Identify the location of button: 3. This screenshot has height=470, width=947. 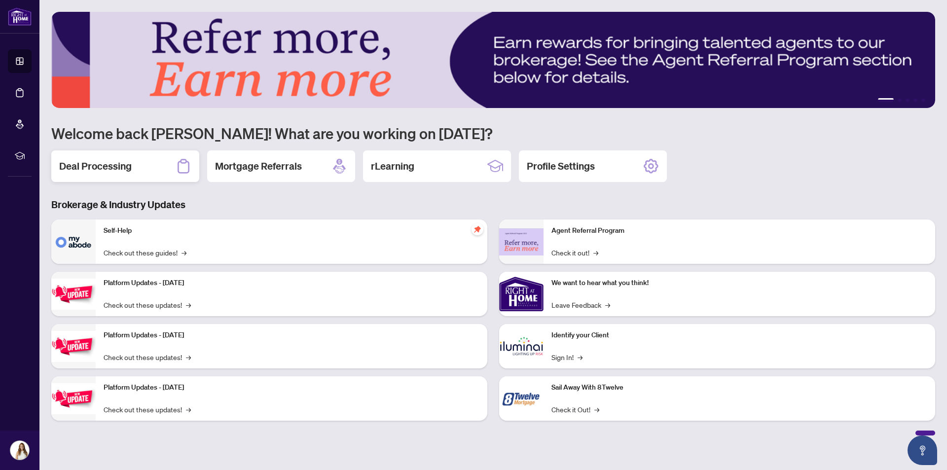
(908, 100).